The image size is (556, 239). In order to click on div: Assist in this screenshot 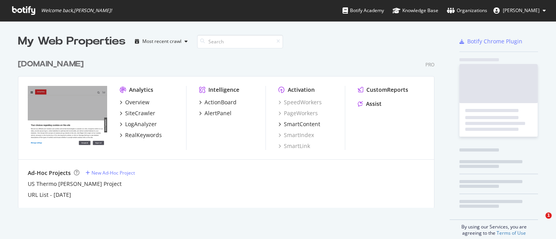, I will do `click(374, 104)`.